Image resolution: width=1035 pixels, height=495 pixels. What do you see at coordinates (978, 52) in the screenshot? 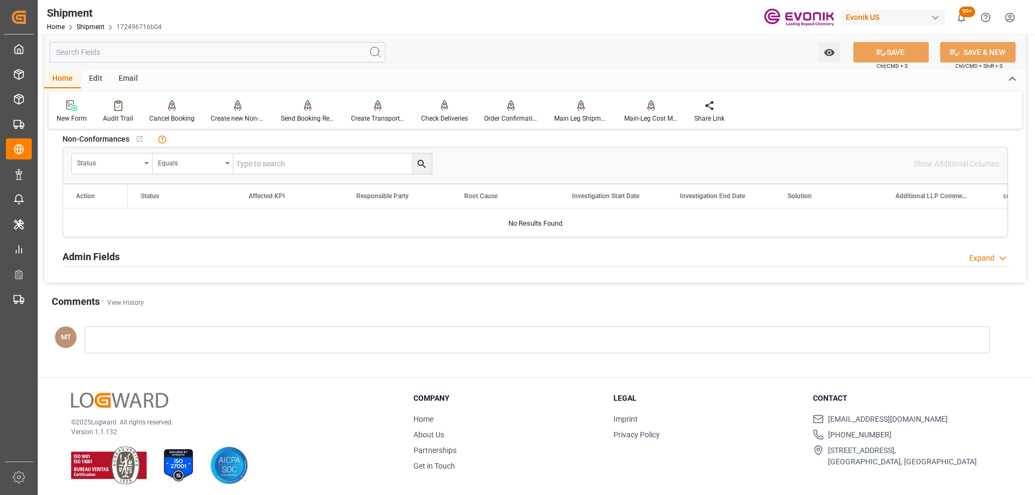
I see `button: SAVE & NEW` at bounding box center [978, 52].